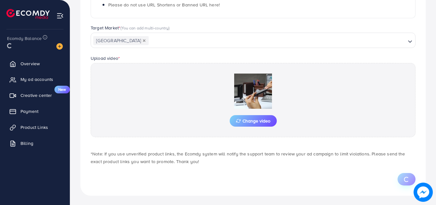 This screenshot has height=205, width=436. What do you see at coordinates (28, 14) in the screenshot?
I see `a: logo` at bounding box center [28, 14].